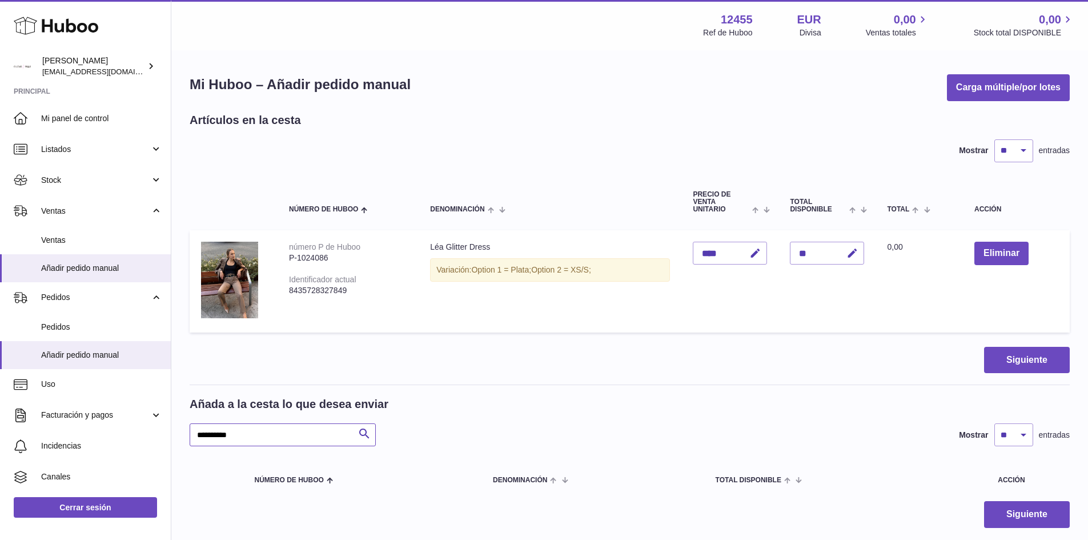 This screenshot has width=1088, height=540. What do you see at coordinates (289, 404) in the screenshot?
I see `h2: Añada a la cesta lo que desea enviar` at bounding box center [289, 404].